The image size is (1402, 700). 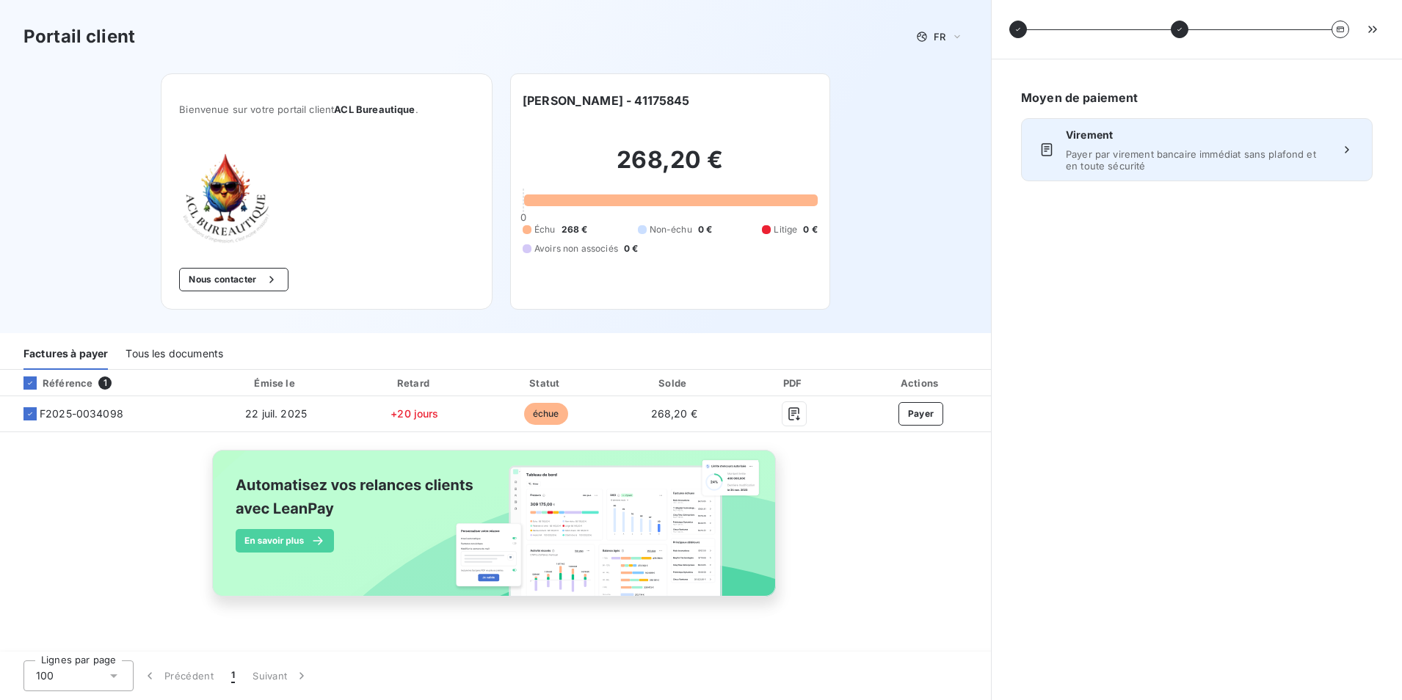 What do you see at coordinates (575, 230) in the screenshot?
I see `span: 268 €` at bounding box center [575, 230].